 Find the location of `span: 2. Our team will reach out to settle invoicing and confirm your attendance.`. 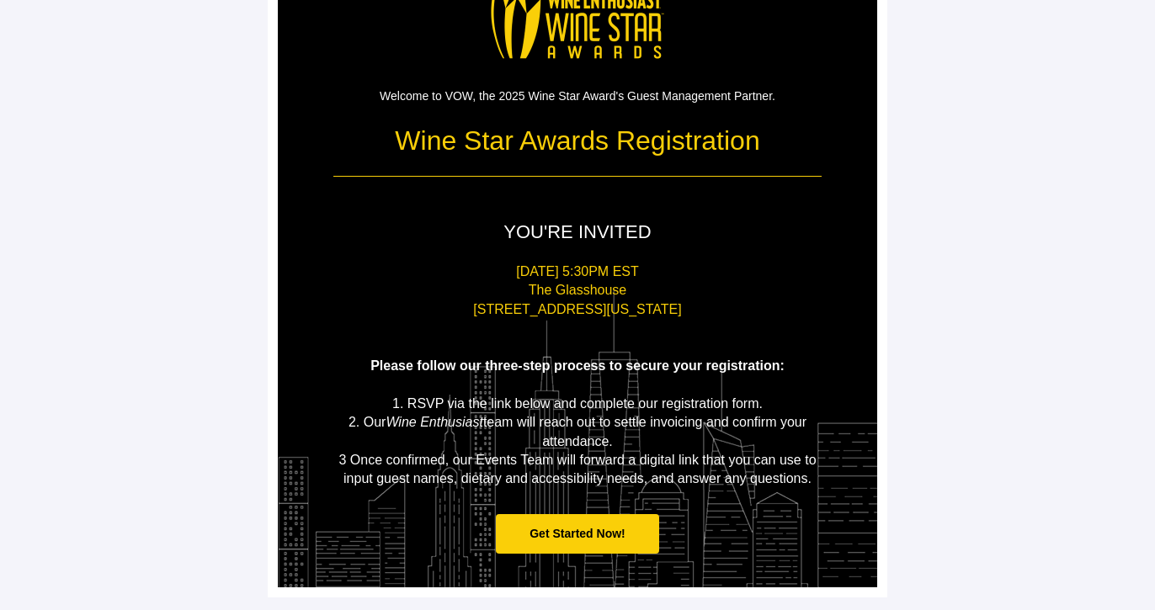

span: 2. Our team will reach out to settle invoicing and confirm your attendance. is located at coordinates (577, 431).